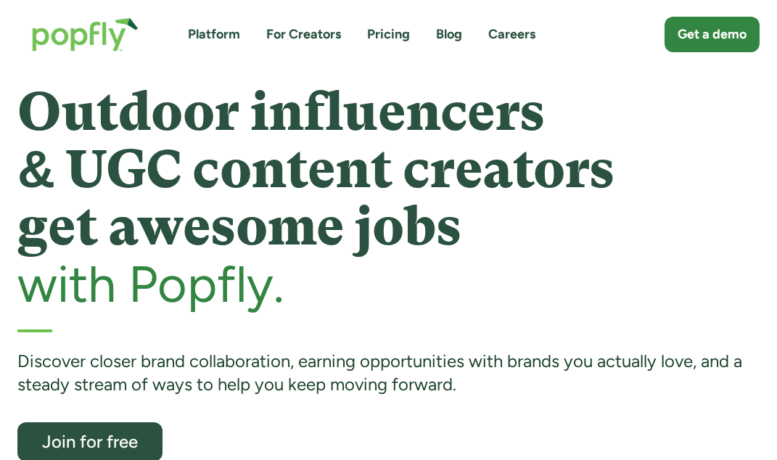 Image resolution: width=777 pixels, height=460 pixels. I want to click on a: Careers, so click(512, 34).